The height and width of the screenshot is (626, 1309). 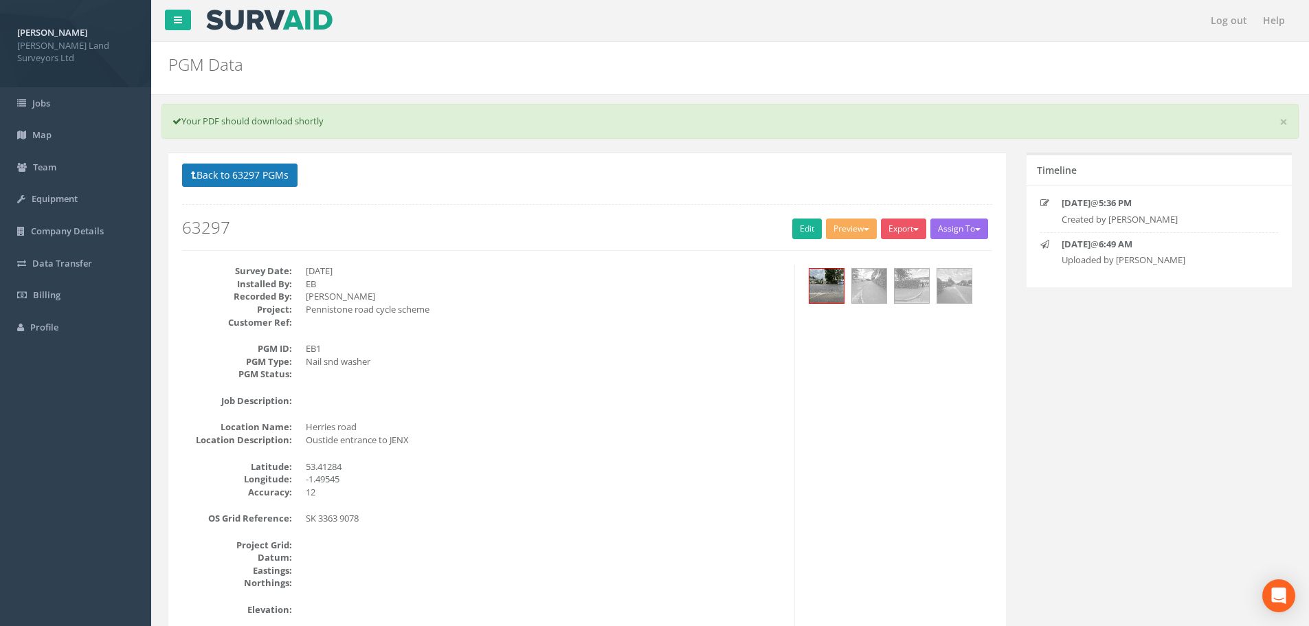 What do you see at coordinates (545, 467) in the screenshot?
I see `dd: 53.41284` at bounding box center [545, 467].